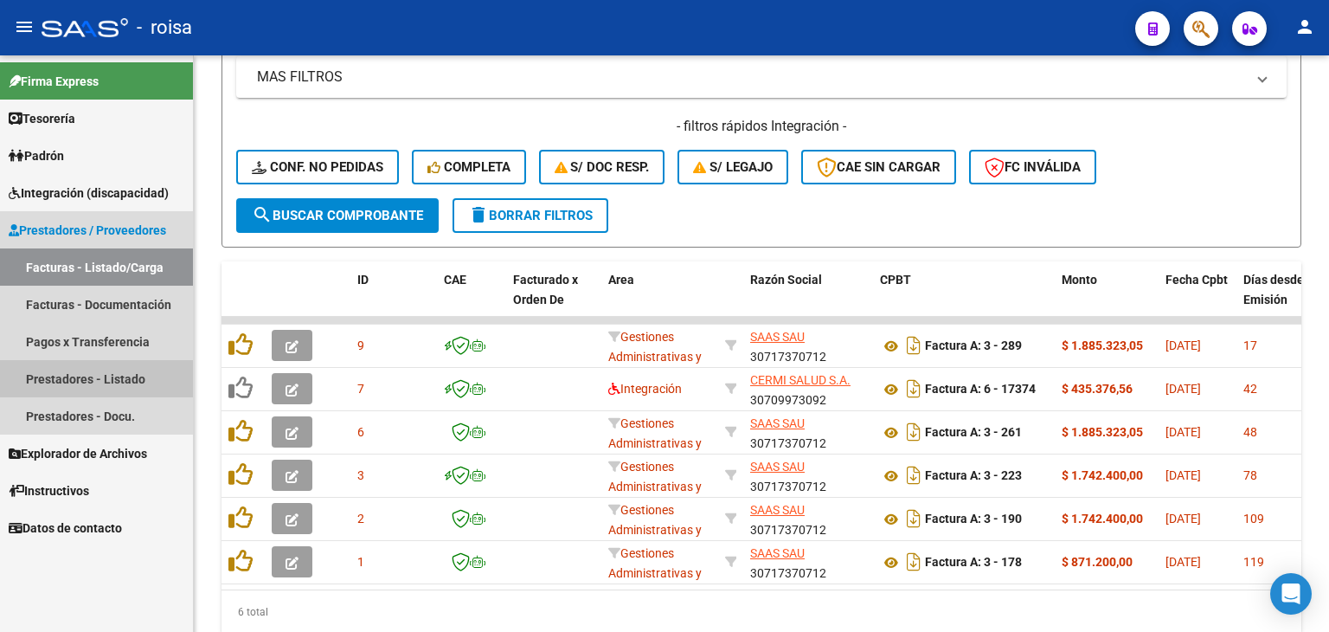 The width and height of the screenshot is (1329, 632). I want to click on span: Razón Social, so click(786, 279).